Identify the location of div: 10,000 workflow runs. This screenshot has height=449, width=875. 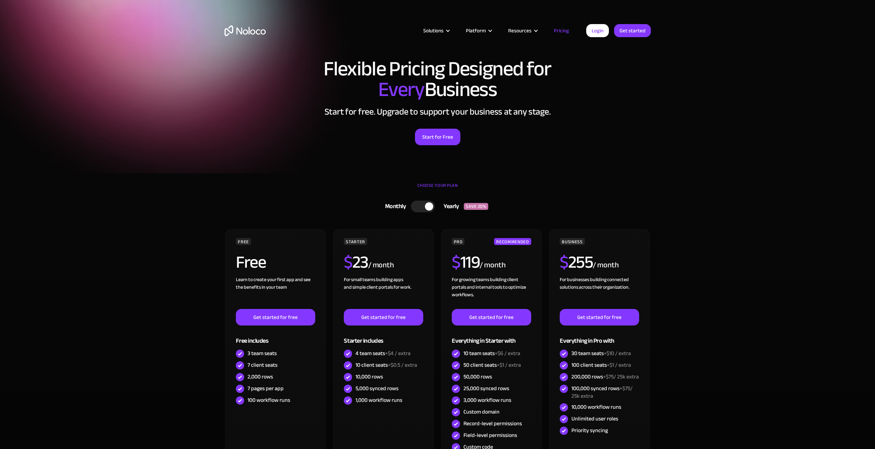
(596, 407).